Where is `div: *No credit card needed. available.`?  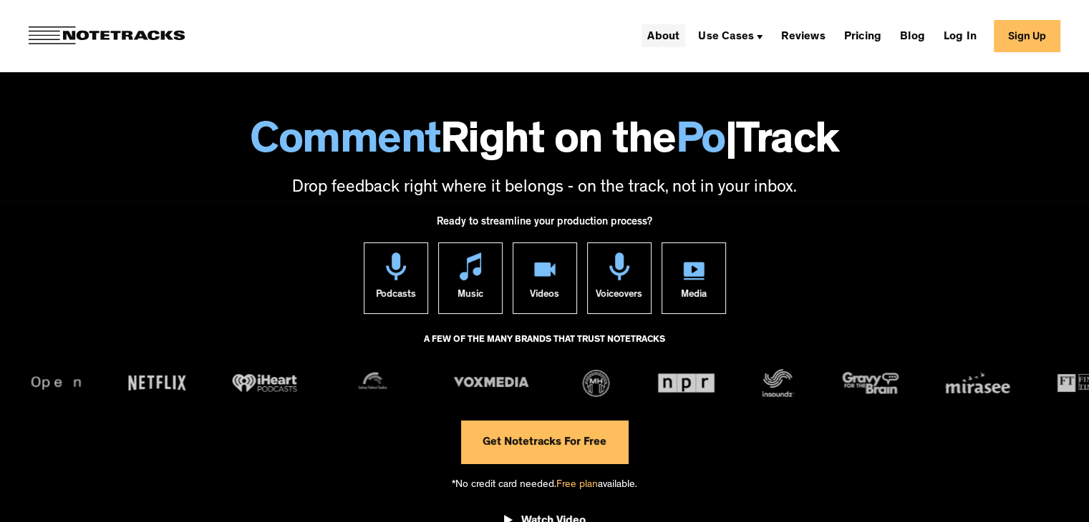
div: *No credit card needed. available. is located at coordinates (544, 484).